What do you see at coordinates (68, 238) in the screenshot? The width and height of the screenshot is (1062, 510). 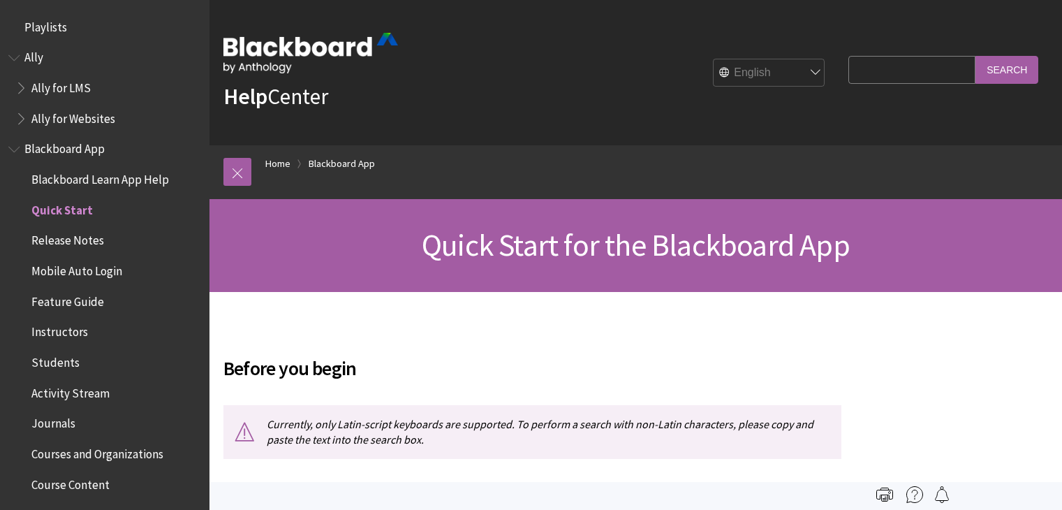 I see `span: Release Notes` at bounding box center [68, 238].